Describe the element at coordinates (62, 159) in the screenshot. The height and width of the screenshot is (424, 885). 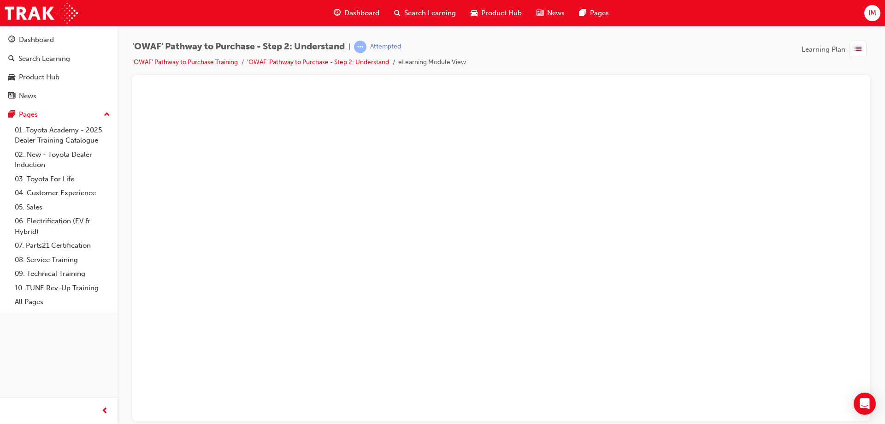
I see `a: 02. New - Toyota Dealer Induction` at that location.